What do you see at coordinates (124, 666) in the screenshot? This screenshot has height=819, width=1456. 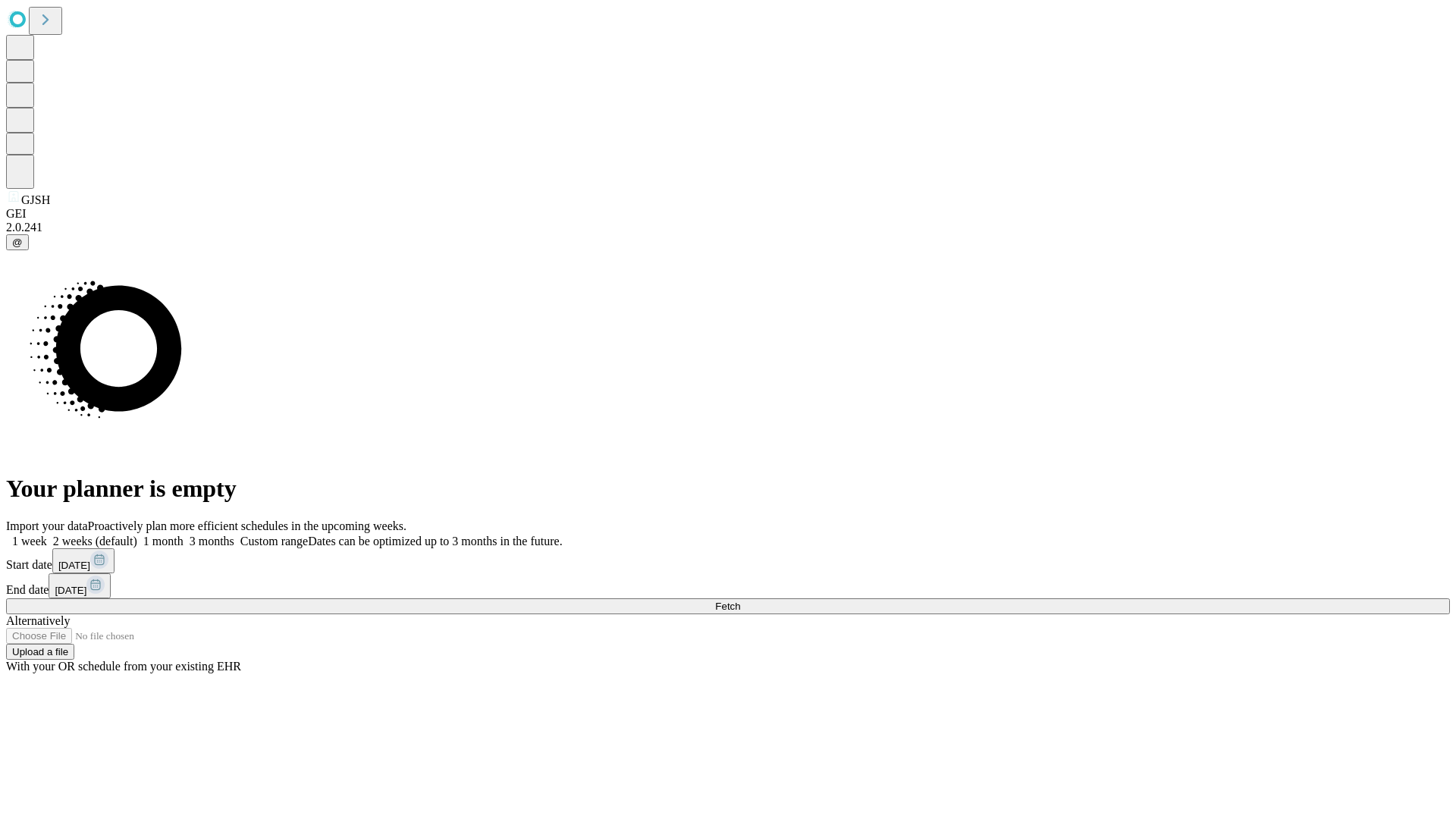 I see `span: With your OR schedule from your existing EHR` at bounding box center [124, 666].